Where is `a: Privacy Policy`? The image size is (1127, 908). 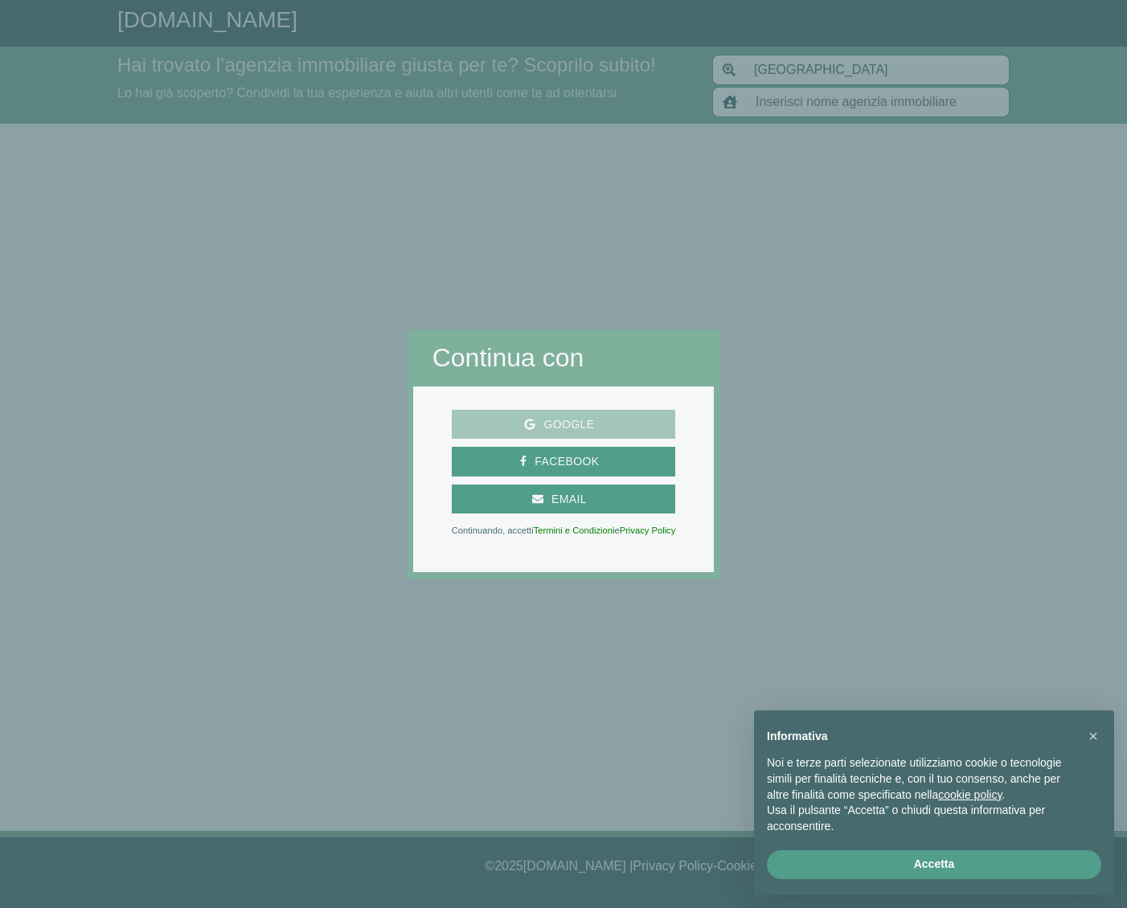 a: Privacy Policy is located at coordinates (648, 531).